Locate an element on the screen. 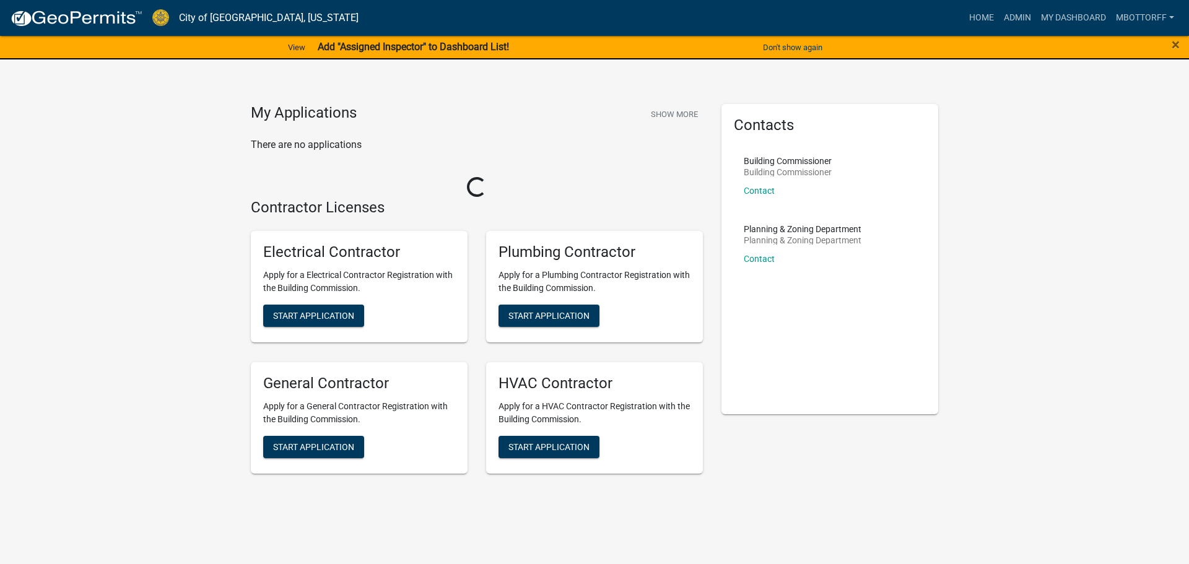 The image size is (1189, 564). button: Close is located at coordinates (1176, 45).